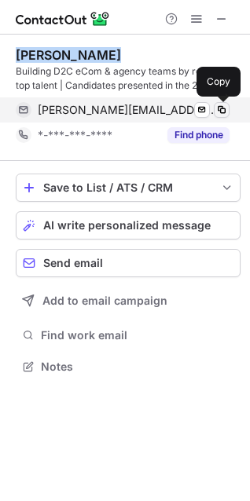 The width and height of the screenshot is (250, 501). I want to click on div: Save to List / ATS / CRM, so click(128, 188).